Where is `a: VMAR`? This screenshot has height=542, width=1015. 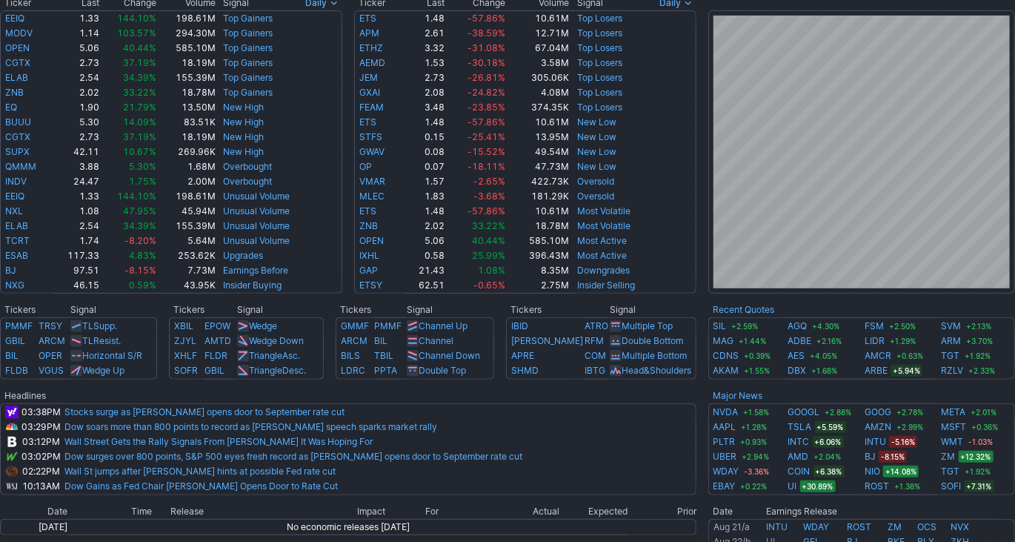
a: VMAR is located at coordinates (372, 181).